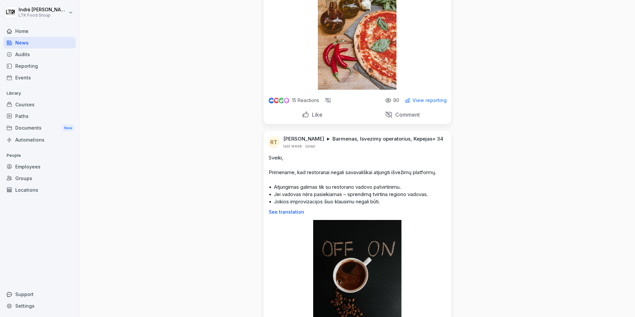 This screenshot has height=317, width=635. I want to click on div: Locations, so click(40, 190).